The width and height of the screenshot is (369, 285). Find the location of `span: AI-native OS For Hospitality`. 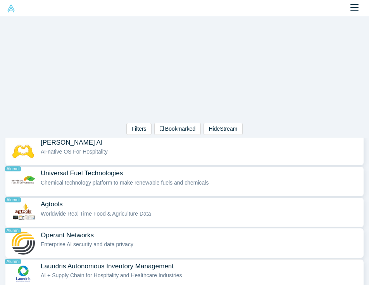

span: AI-native OS For Hospitality is located at coordinates (74, 151).